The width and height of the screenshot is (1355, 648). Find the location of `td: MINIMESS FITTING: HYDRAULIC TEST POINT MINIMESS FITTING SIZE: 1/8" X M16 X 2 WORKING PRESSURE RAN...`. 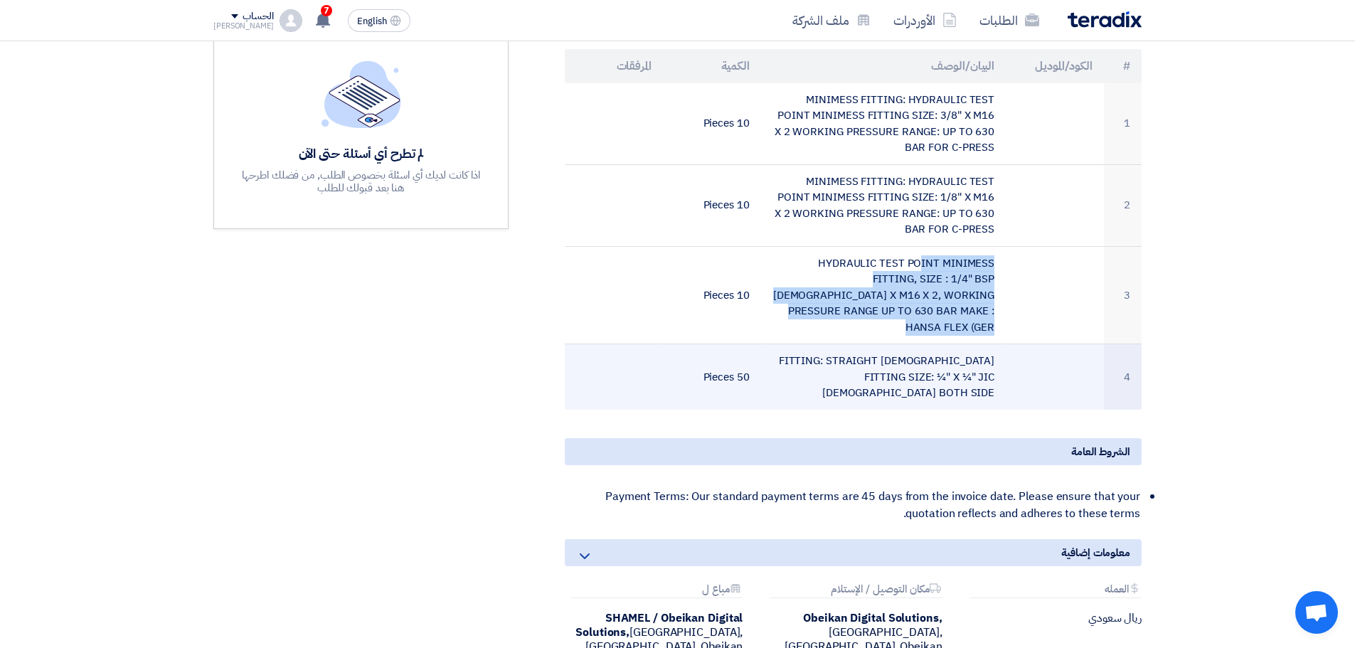

td: MINIMESS FITTING: HYDRAULIC TEST POINT MINIMESS FITTING SIZE: 1/8" X M16 X 2 WORKING PRESSURE RAN... is located at coordinates (884, 205).